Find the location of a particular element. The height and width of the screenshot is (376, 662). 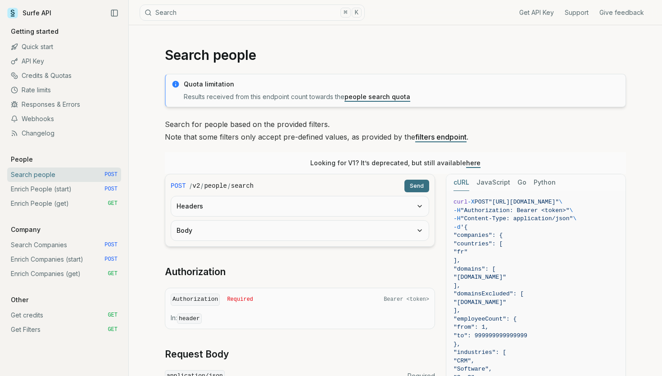

span: "to": 999999999999999 is located at coordinates (491, 336).